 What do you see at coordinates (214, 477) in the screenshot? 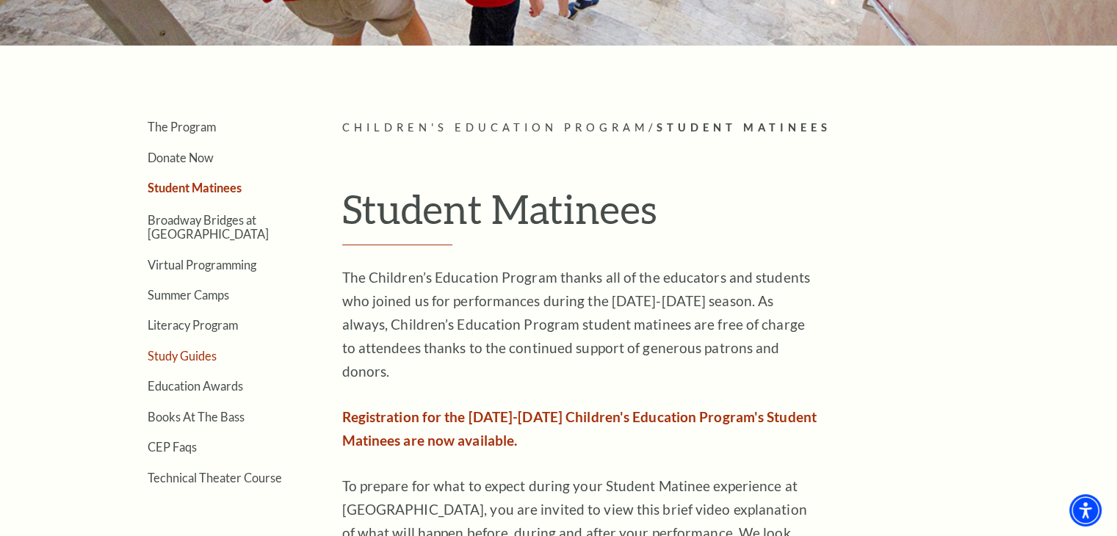
I see `a: Technical Theater Course` at bounding box center [214, 477].